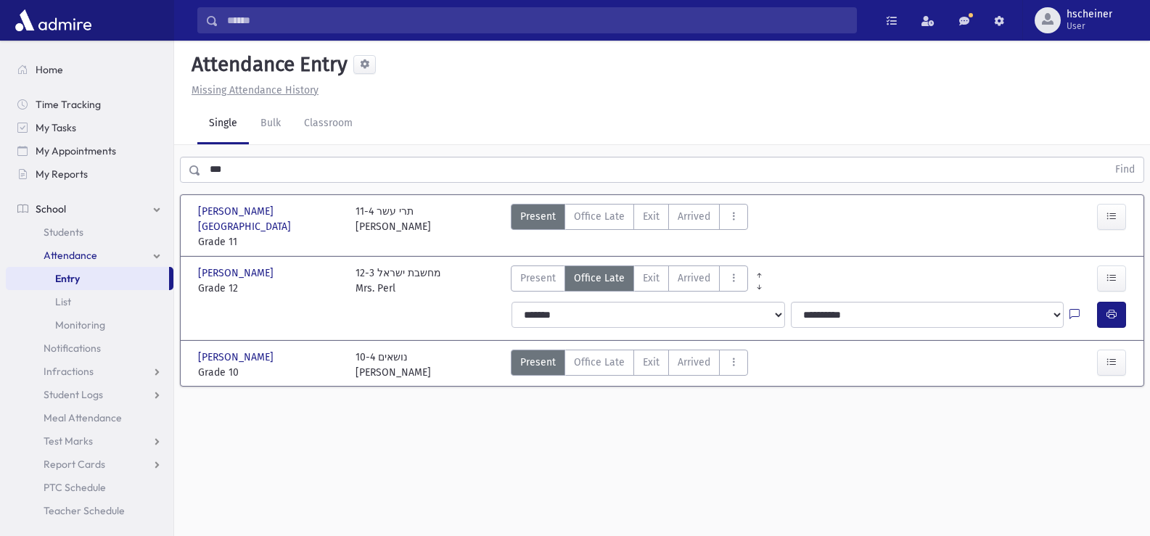  Describe the element at coordinates (67, 279) in the screenshot. I see `span: Entry` at that location.